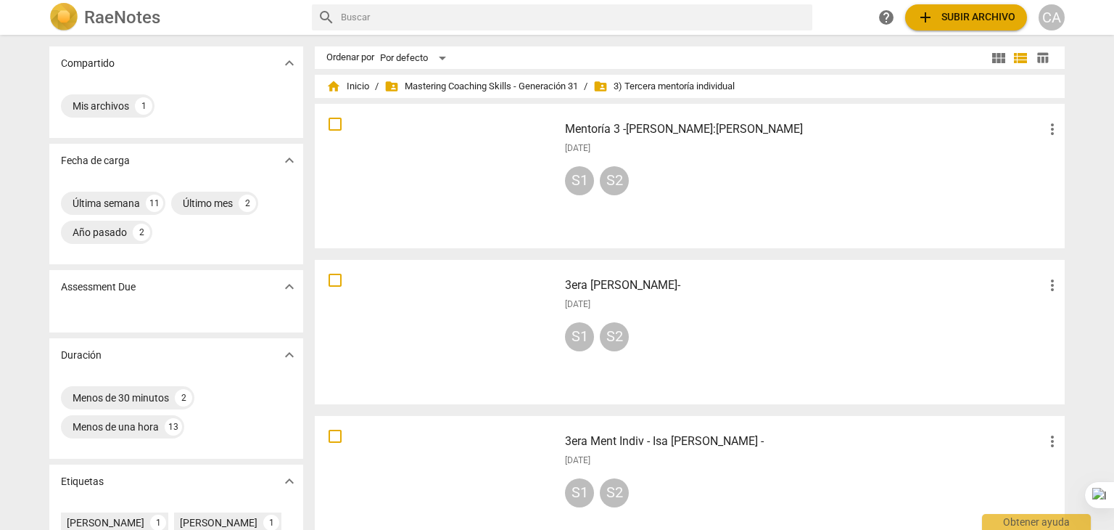  What do you see at coordinates (207, 203) in the screenshot?
I see `div: Último mes` at bounding box center [207, 203].